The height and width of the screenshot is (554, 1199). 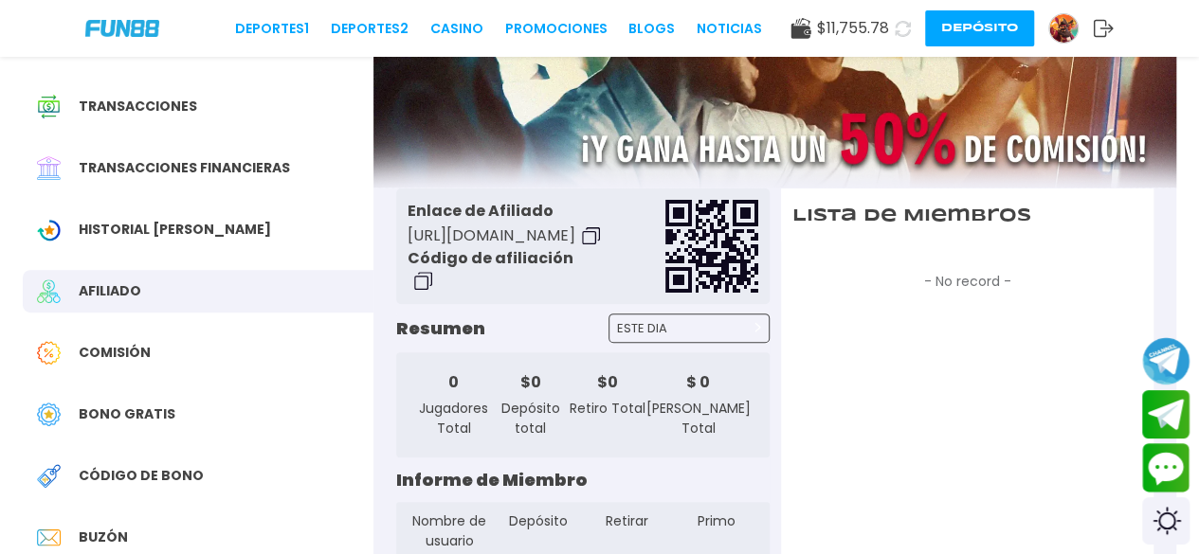 I want to click on a: BLOGS, so click(x=651, y=28).